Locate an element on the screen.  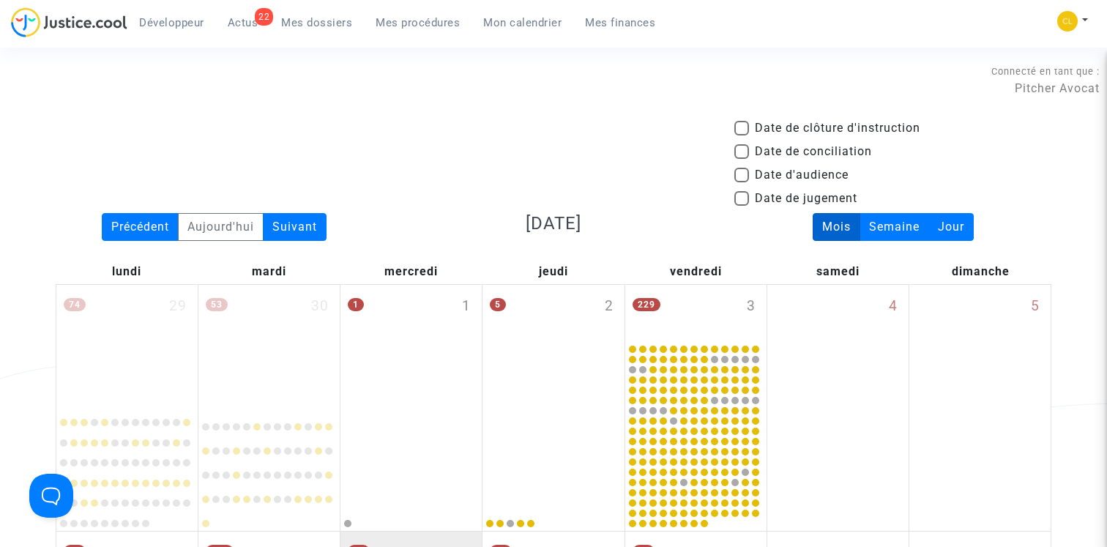
img: f0b917ab549025eb3af43f3c4438ad5d is located at coordinates (1067, 21).